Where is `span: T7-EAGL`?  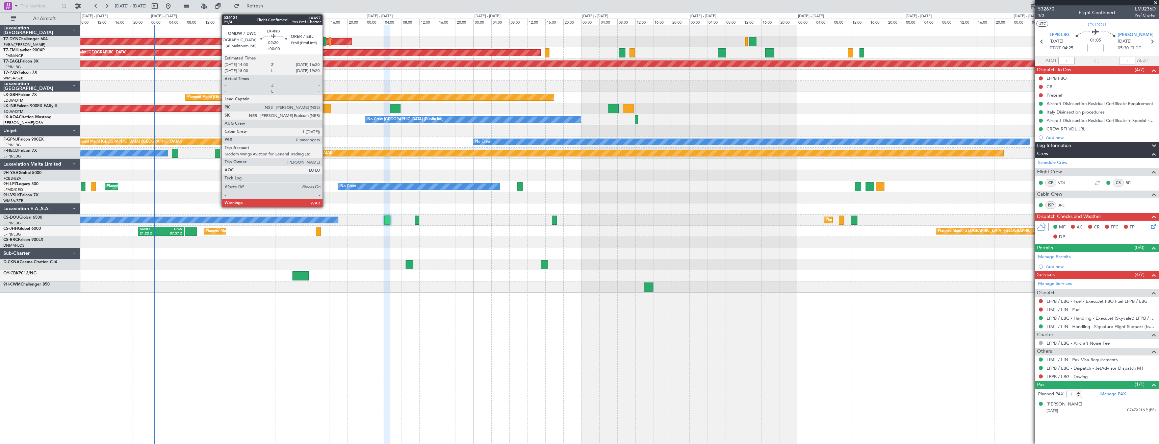 span: T7-EAGL is located at coordinates (11, 61).